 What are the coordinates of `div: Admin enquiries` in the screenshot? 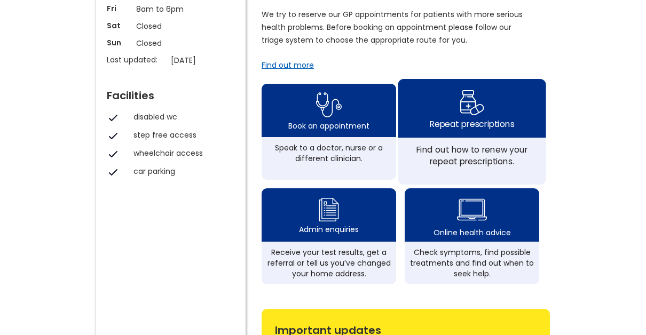 It's located at (329, 229).